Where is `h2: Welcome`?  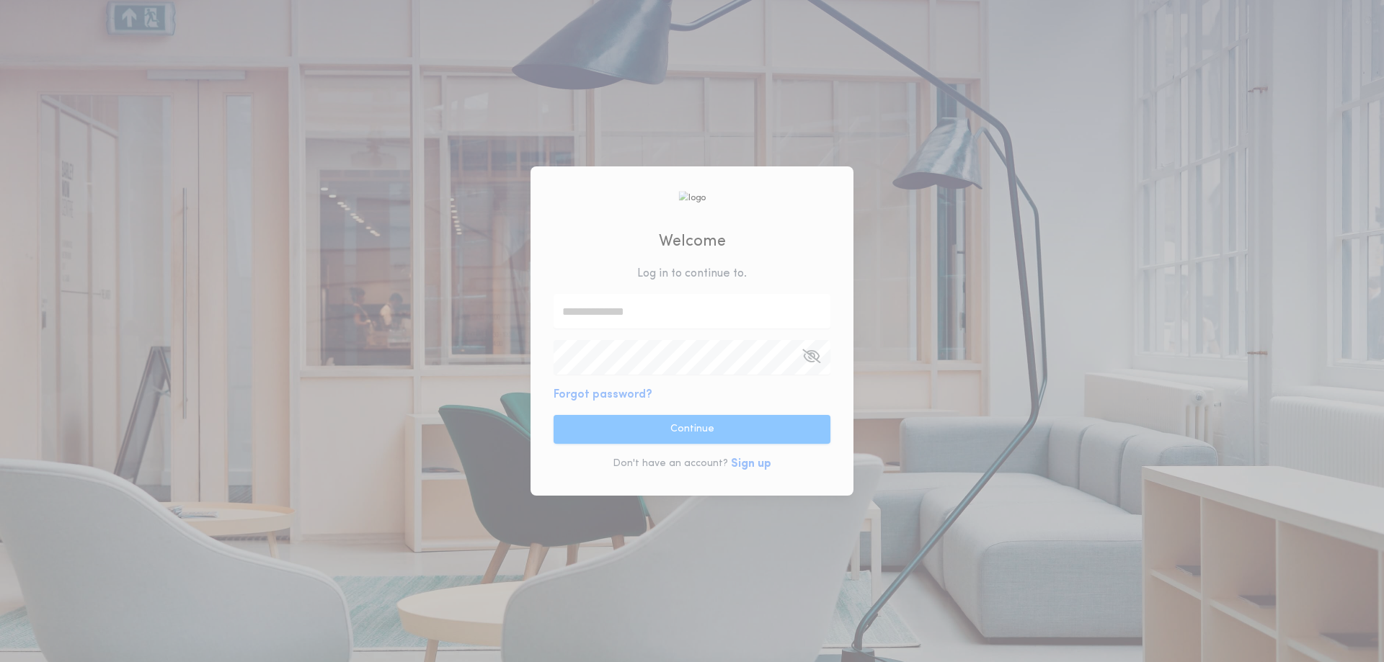
h2: Welcome is located at coordinates (692, 241).